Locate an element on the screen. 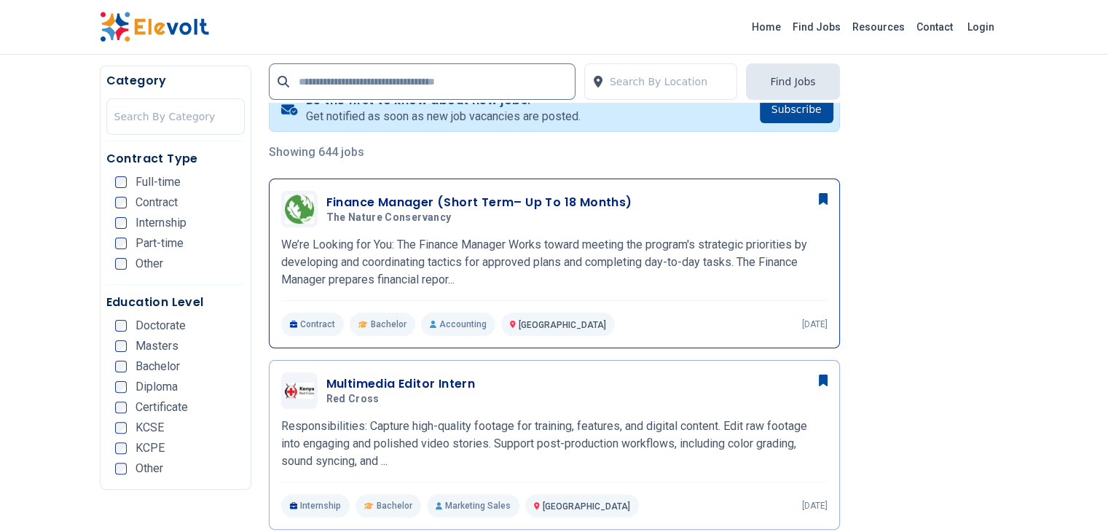 The width and height of the screenshot is (1108, 532). span: The Nature Conservancy is located at coordinates (389, 218).